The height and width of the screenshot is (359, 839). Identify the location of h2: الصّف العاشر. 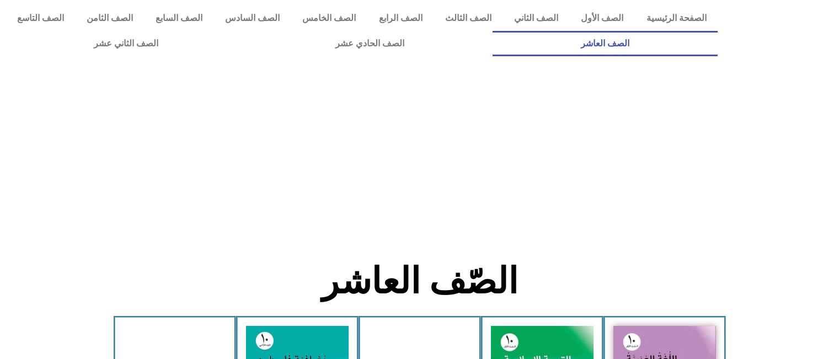
(419, 281).